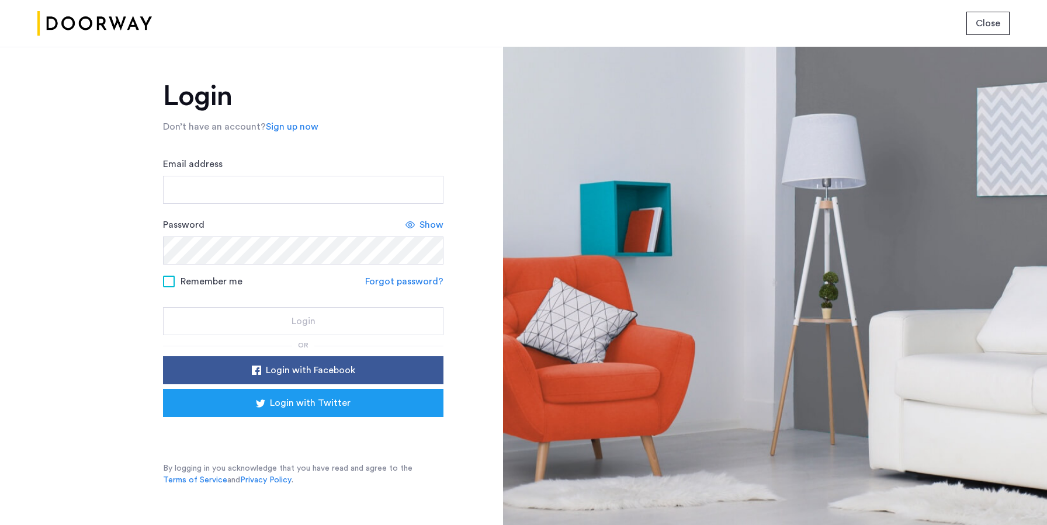 Image resolution: width=1047 pixels, height=525 pixels. Describe the element at coordinates (95, 23) in the screenshot. I see `img: logo` at that location.